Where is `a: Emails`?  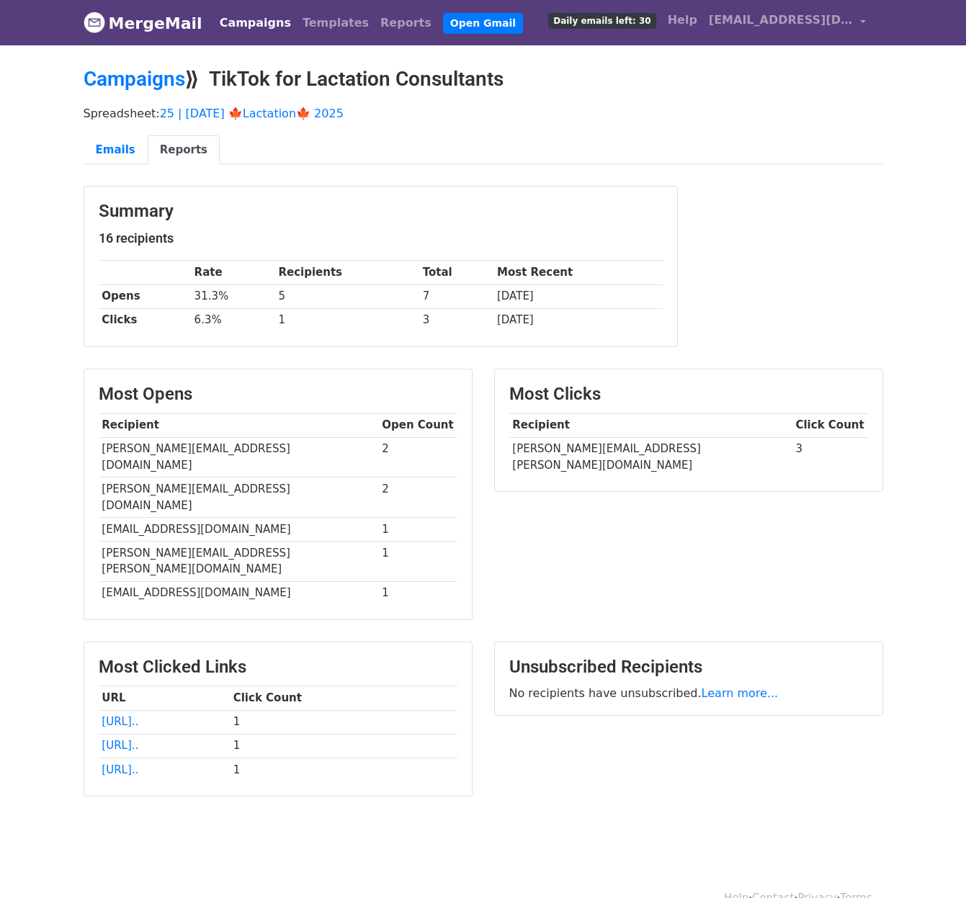
a: Emails is located at coordinates (115, 150).